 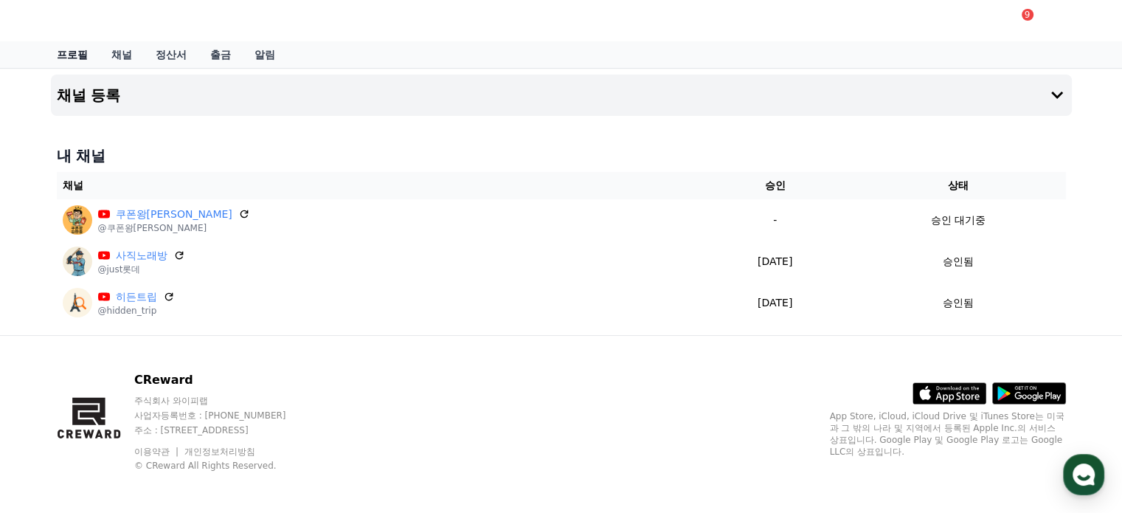 I want to click on a: 사직노래방, so click(x=142, y=255).